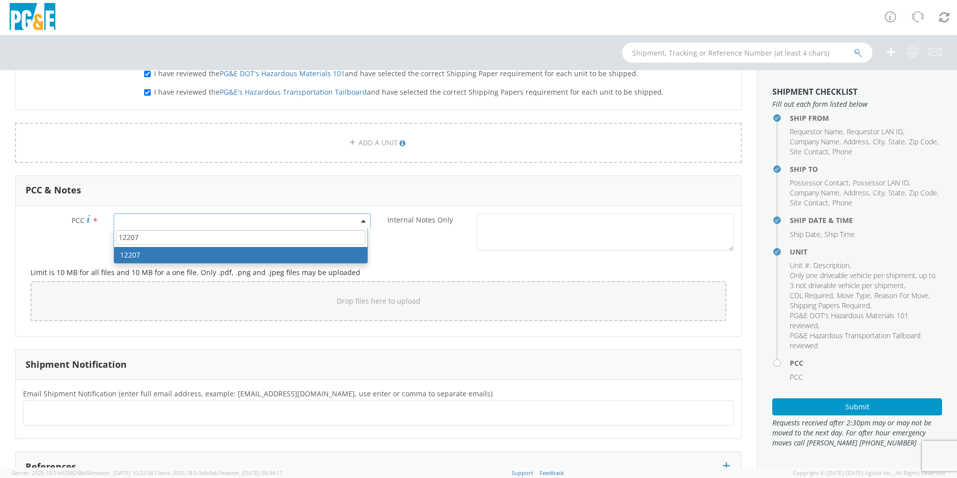 Image resolution: width=957 pixels, height=478 pixels. Describe the element at coordinates (817, 131) in the screenshot. I see `span: Requestor Name` at that location.